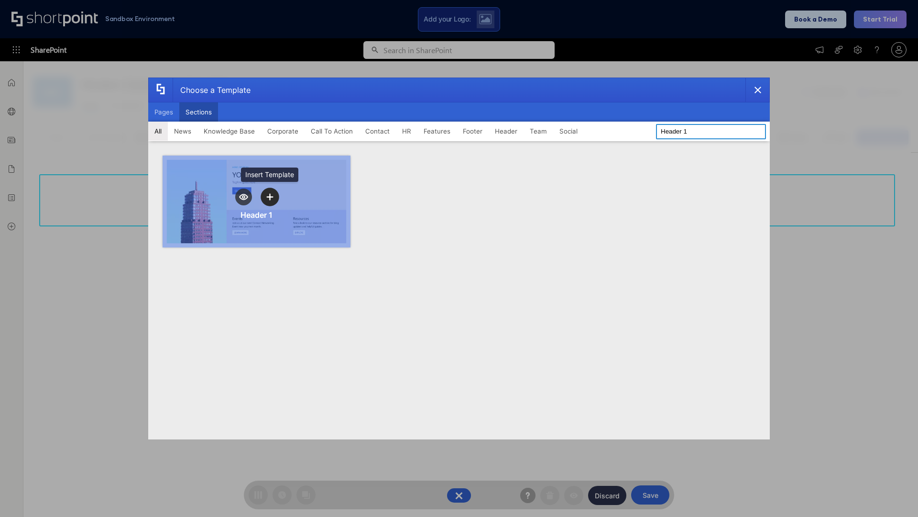  What do you see at coordinates (407, 131) in the screenshot?
I see `button: HR` at bounding box center [407, 131].